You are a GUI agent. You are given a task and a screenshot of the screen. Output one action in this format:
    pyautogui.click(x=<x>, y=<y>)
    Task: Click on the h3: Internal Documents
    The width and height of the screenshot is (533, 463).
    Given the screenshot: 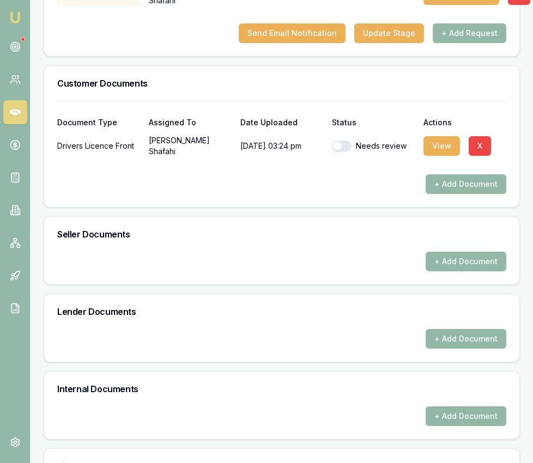 What is the action you would take?
    pyautogui.click(x=282, y=389)
    